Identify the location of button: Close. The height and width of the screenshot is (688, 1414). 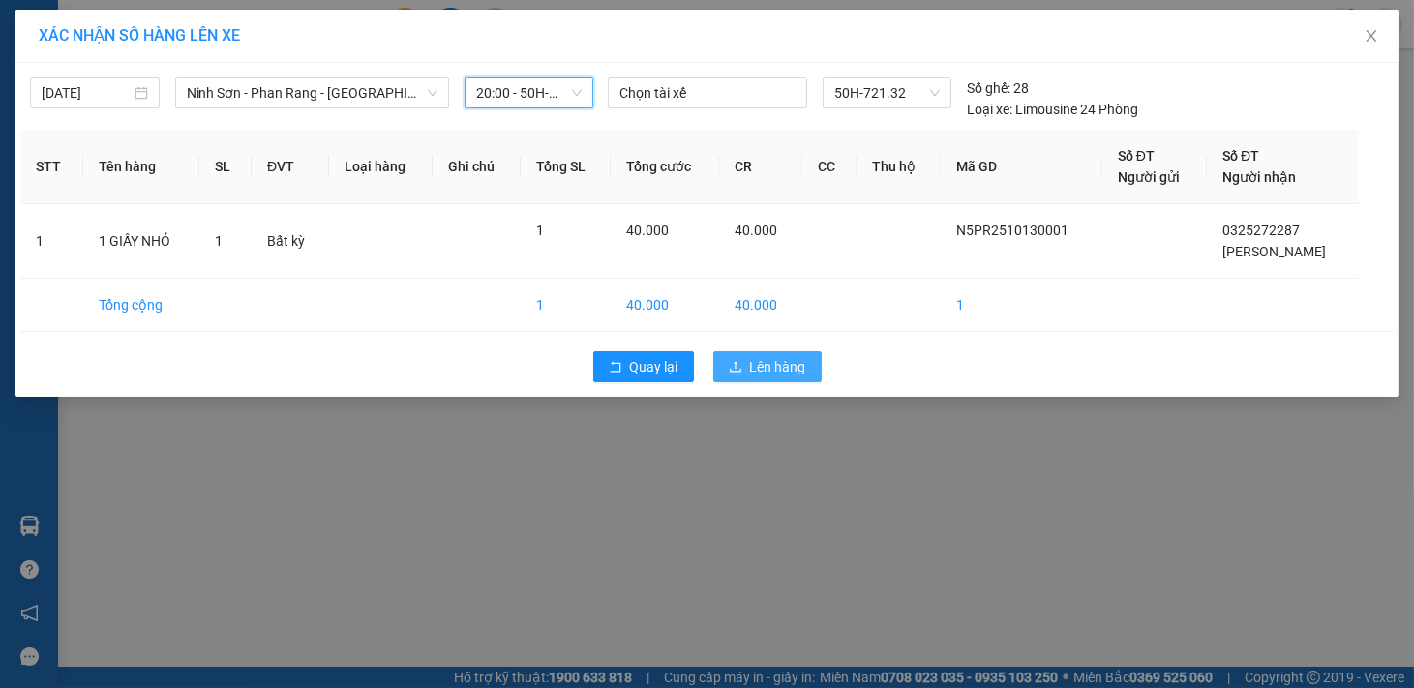
(1371, 37).